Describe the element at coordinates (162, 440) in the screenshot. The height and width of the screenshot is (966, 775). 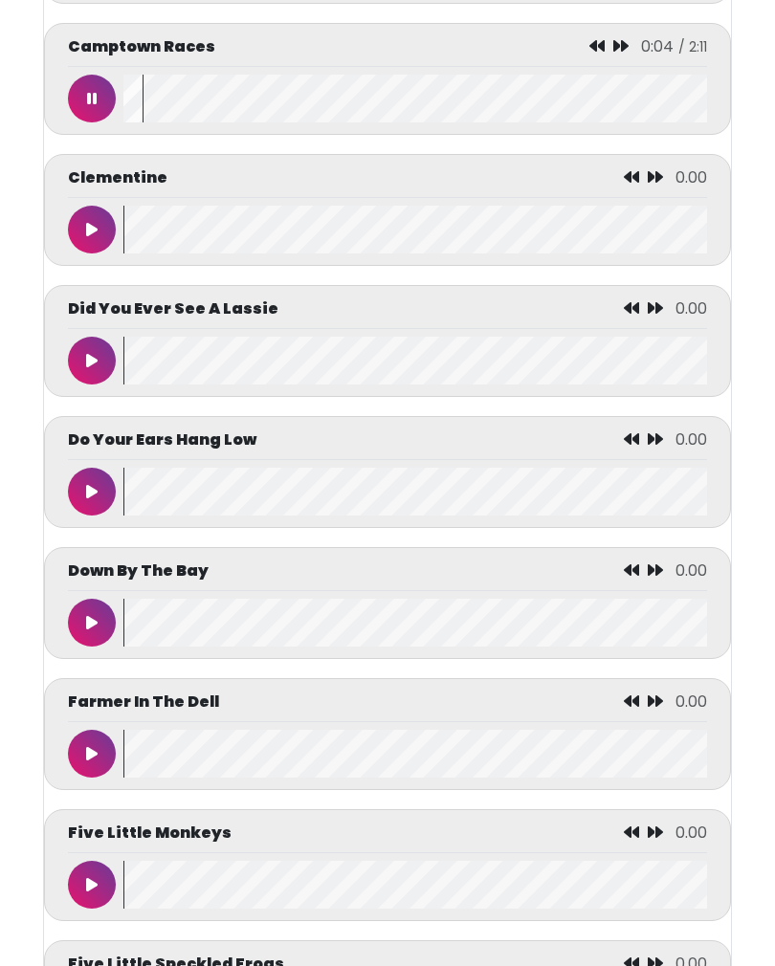
I see `p: Do Your Ears Hang Low` at that location.